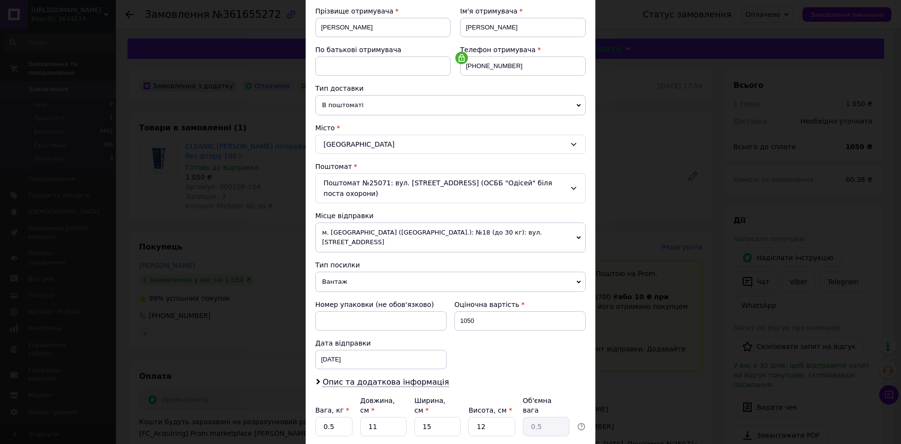  Describe the element at coordinates (546, 406) in the screenshot. I see `div: Об'ємна вага` at that location.